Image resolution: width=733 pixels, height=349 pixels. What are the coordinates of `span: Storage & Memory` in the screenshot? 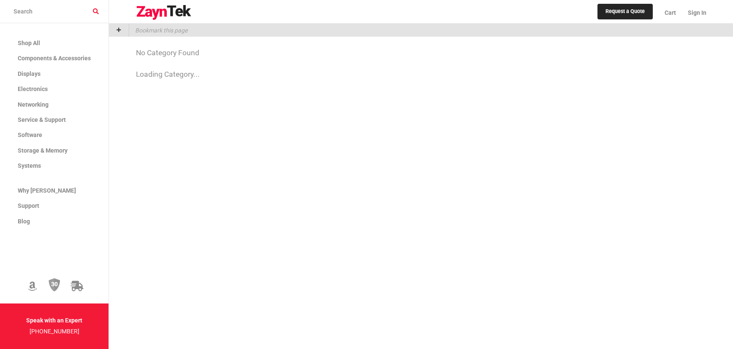 It's located at (43, 151).